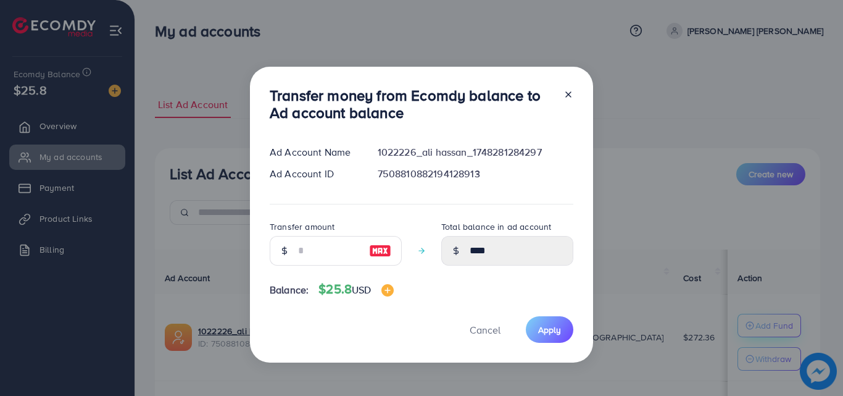  I want to click on span: USD, so click(361, 290).